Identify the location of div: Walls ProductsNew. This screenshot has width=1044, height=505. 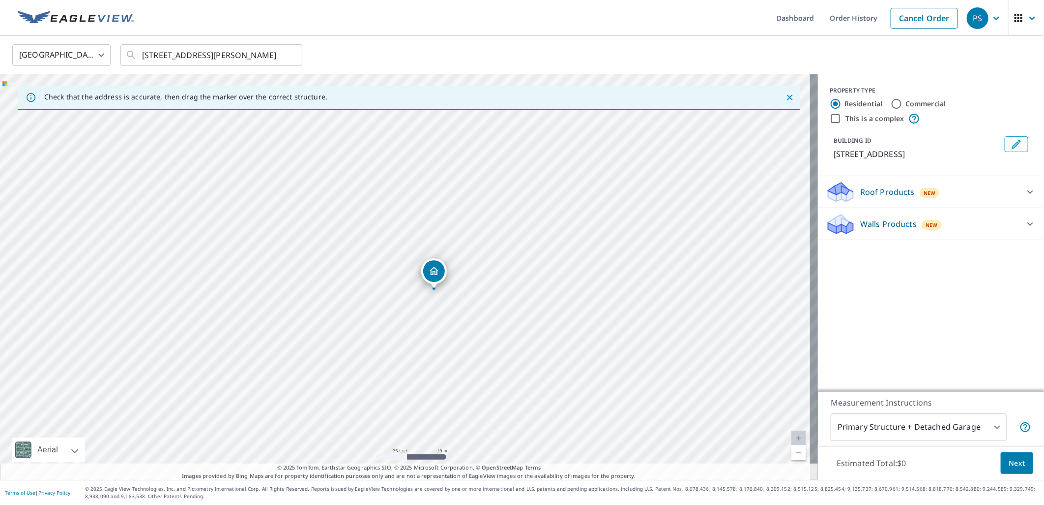
(931, 224).